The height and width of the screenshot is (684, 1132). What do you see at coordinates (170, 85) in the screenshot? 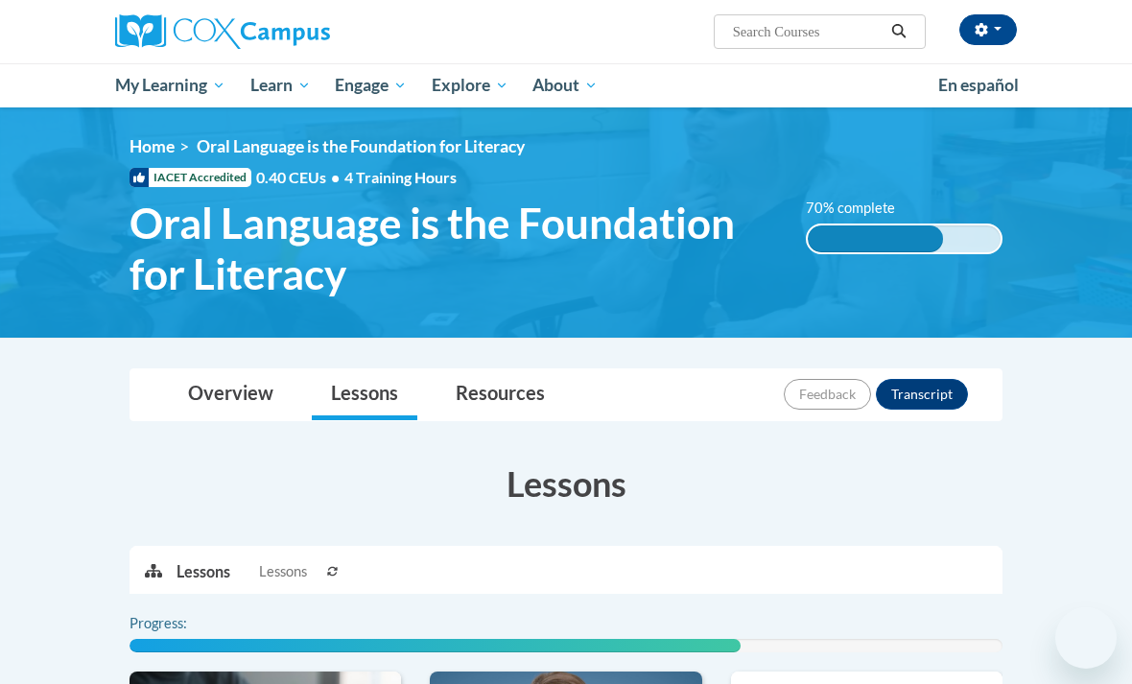
I see `span: My Learning` at bounding box center [170, 85].